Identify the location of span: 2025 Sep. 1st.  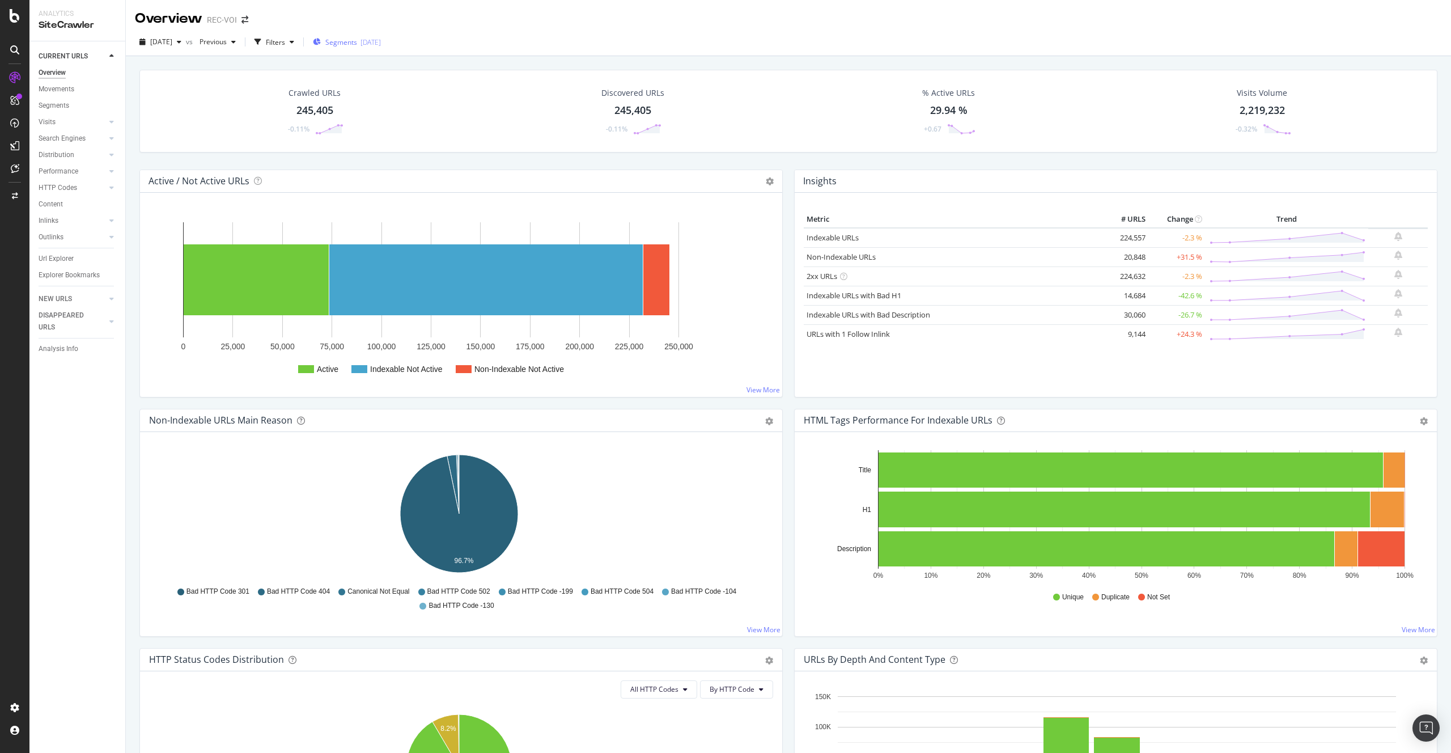
(161, 41).